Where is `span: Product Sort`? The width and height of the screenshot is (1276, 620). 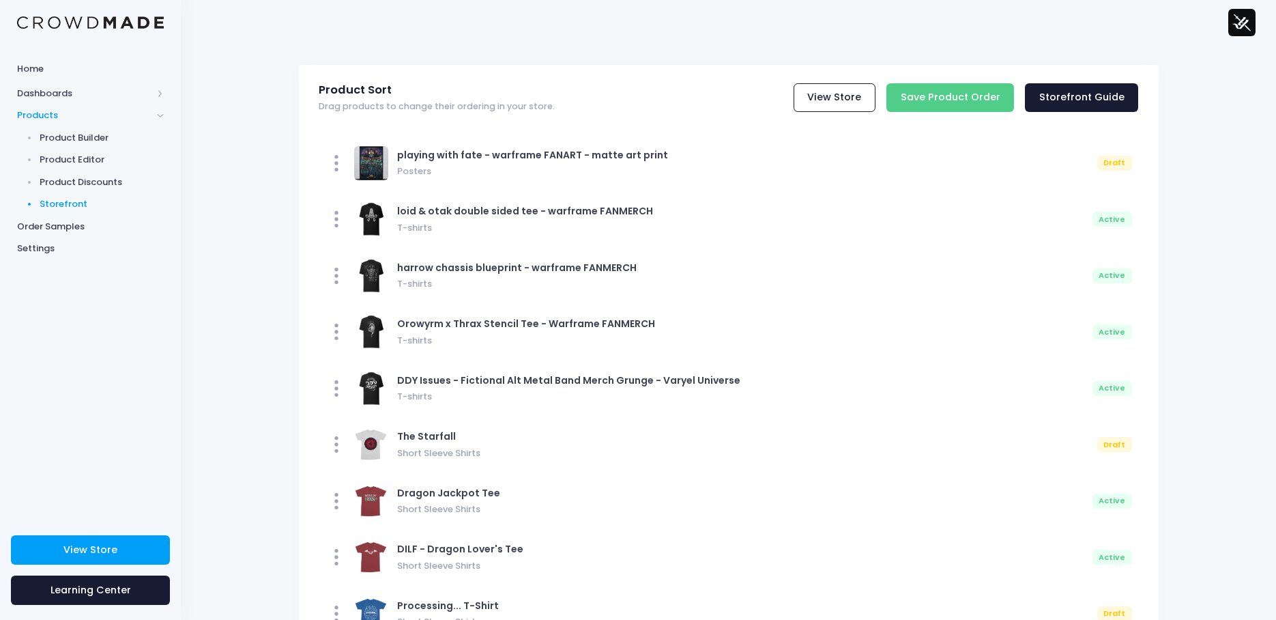
span: Product Sort is located at coordinates (355, 90).